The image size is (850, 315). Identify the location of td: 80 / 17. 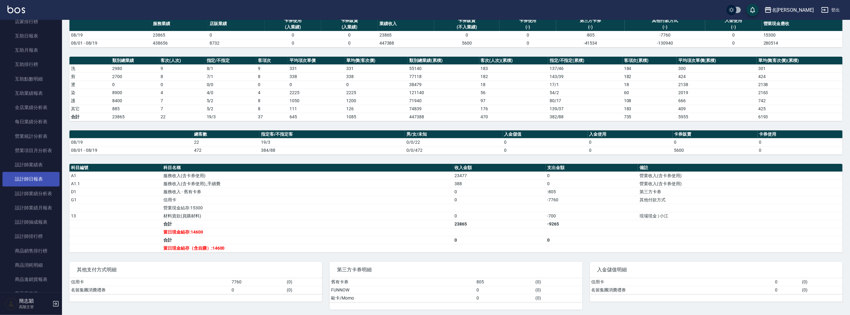
(585, 101).